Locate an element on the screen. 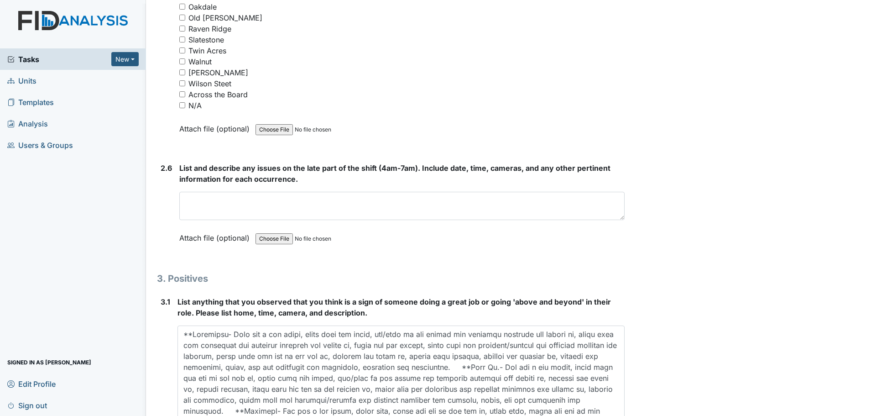 The height and width of the screenshot is (416, 876). span: List and describe any issues on the late part of the shift (4am-7am). Include date, time, cameras... is located at coordinates (395, 173).